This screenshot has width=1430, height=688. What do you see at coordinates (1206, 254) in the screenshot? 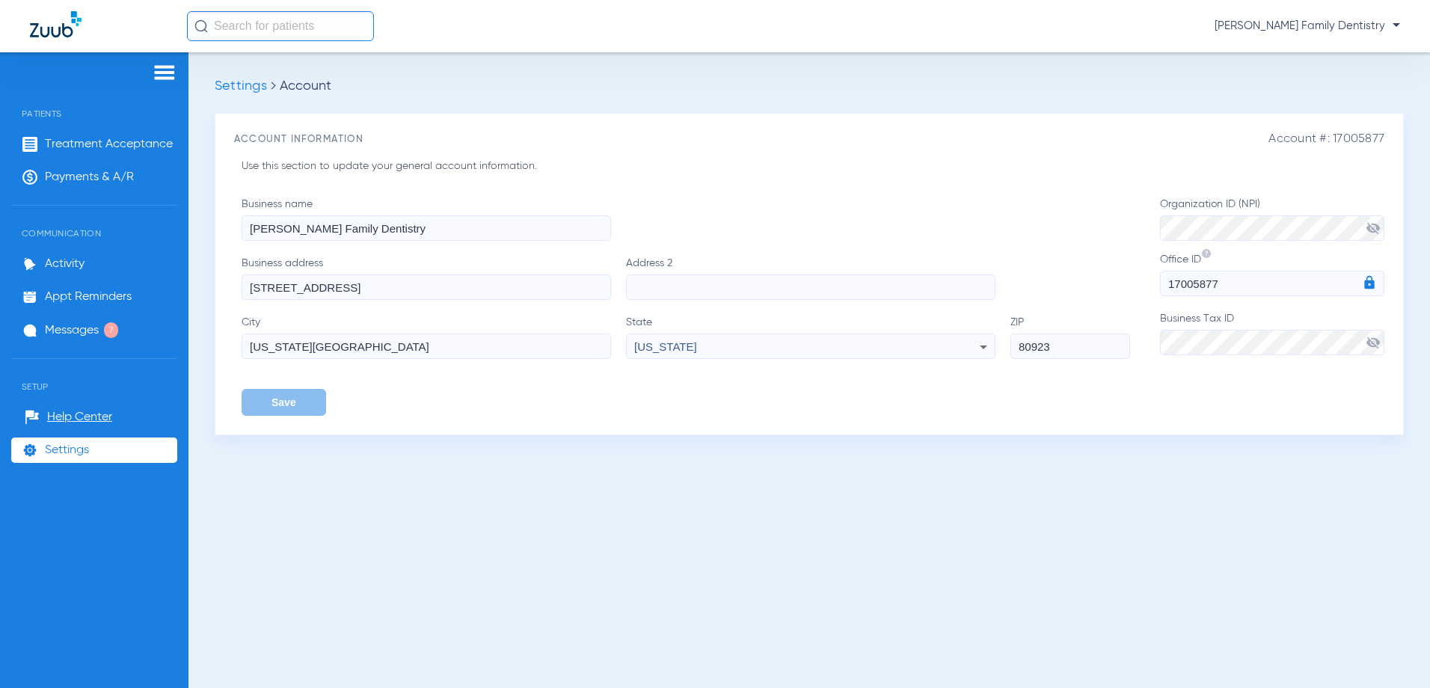
I see `img: help-small-gray.svg` at bounding box center [1206, 254].